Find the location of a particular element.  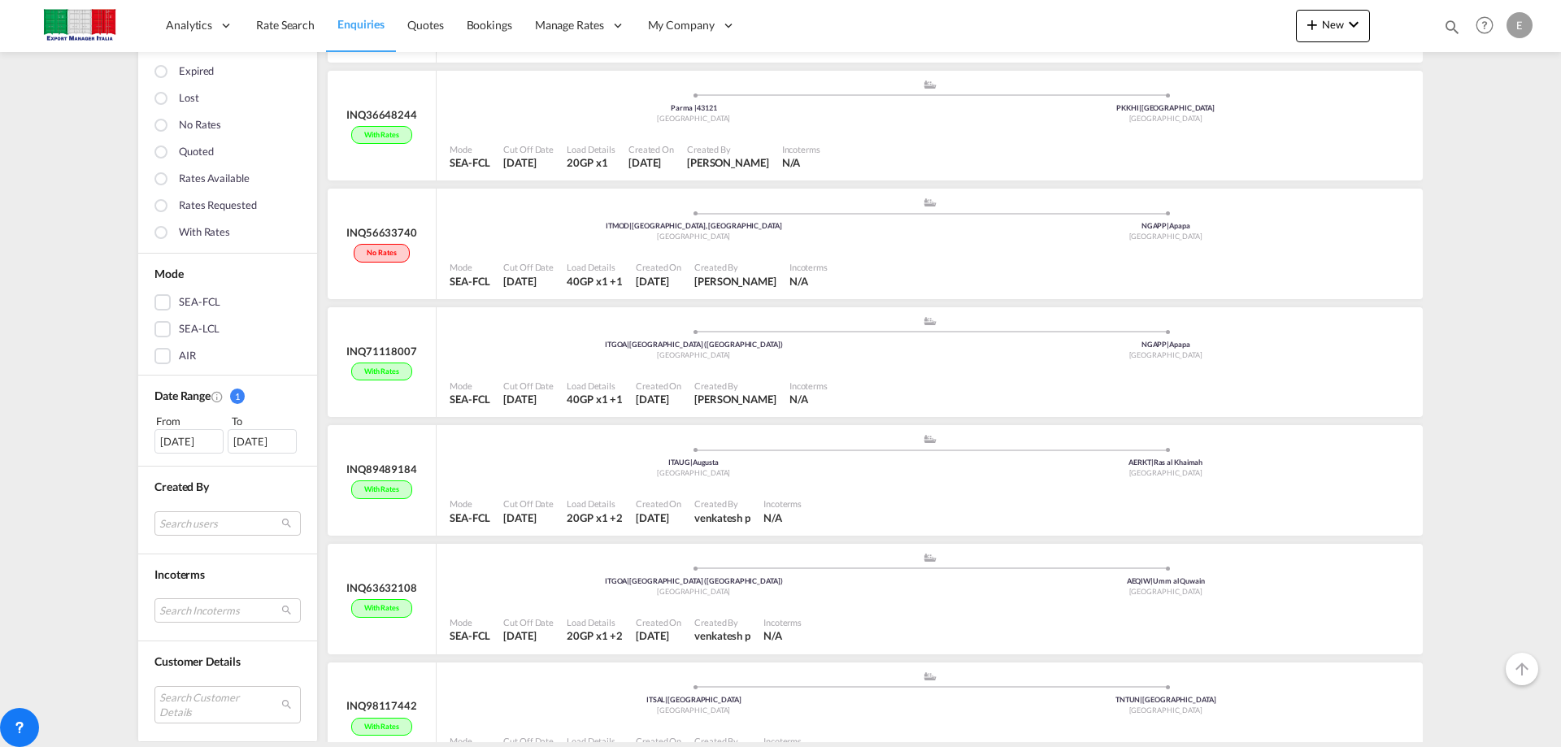

div: No rates is located at coordinates (381, 253).